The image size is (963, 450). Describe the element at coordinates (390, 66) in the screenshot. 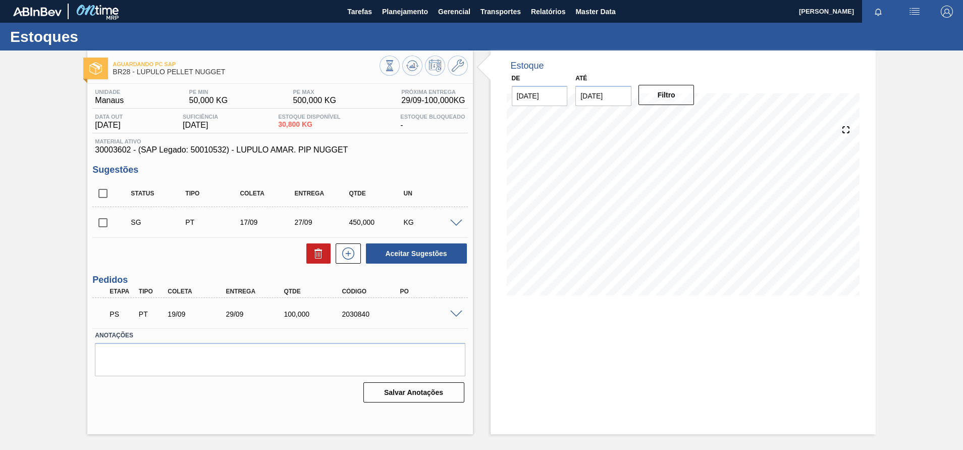

I see `button: Visão Geral dos Estoques` at that location.